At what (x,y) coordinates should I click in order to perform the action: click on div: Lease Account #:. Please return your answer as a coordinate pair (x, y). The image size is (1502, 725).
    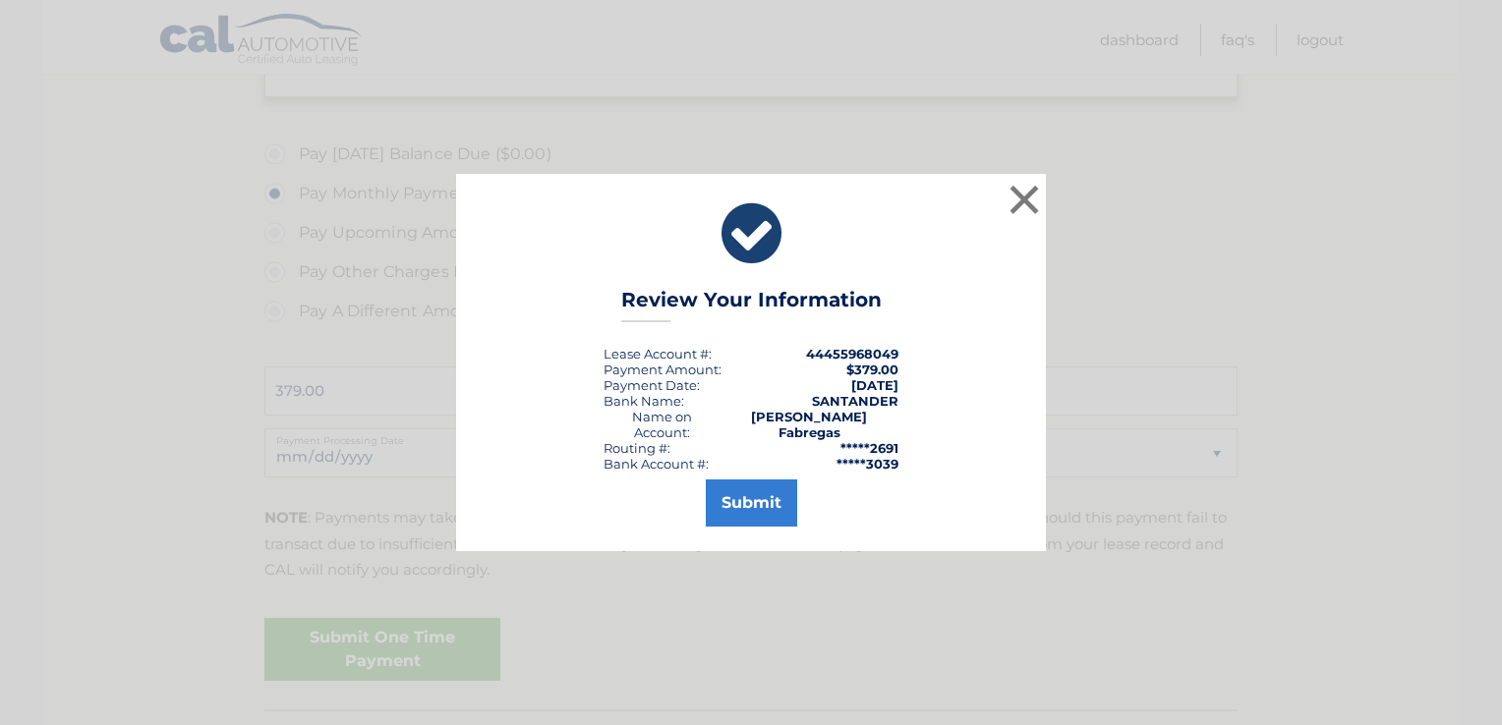
    Looking at the image, I should click on (658, 354).